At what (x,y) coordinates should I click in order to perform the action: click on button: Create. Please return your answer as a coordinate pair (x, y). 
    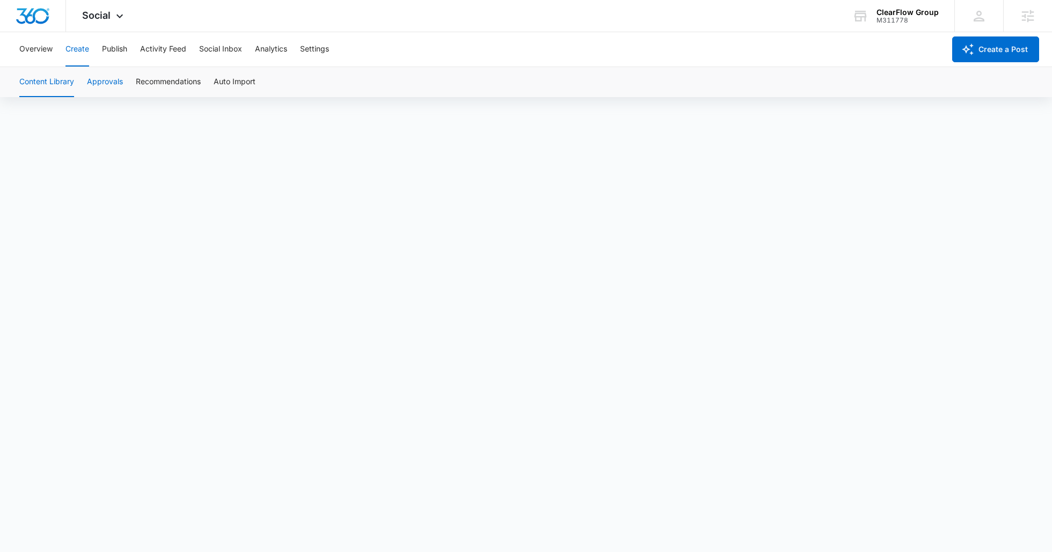
    Looking at the image, I should click on (77, 49).